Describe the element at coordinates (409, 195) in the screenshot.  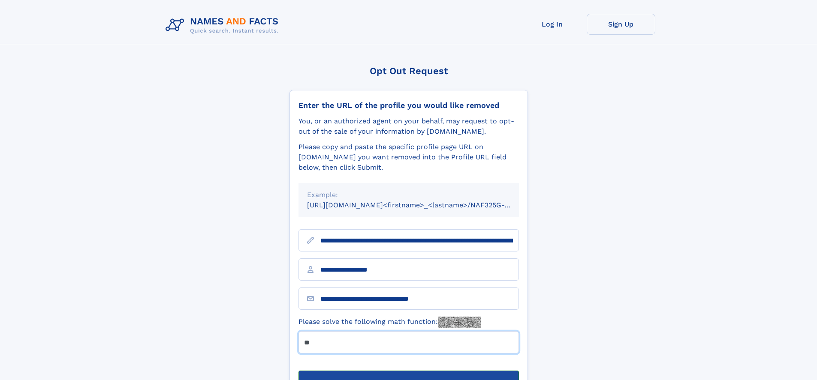
I see `div: Example:` at that location.